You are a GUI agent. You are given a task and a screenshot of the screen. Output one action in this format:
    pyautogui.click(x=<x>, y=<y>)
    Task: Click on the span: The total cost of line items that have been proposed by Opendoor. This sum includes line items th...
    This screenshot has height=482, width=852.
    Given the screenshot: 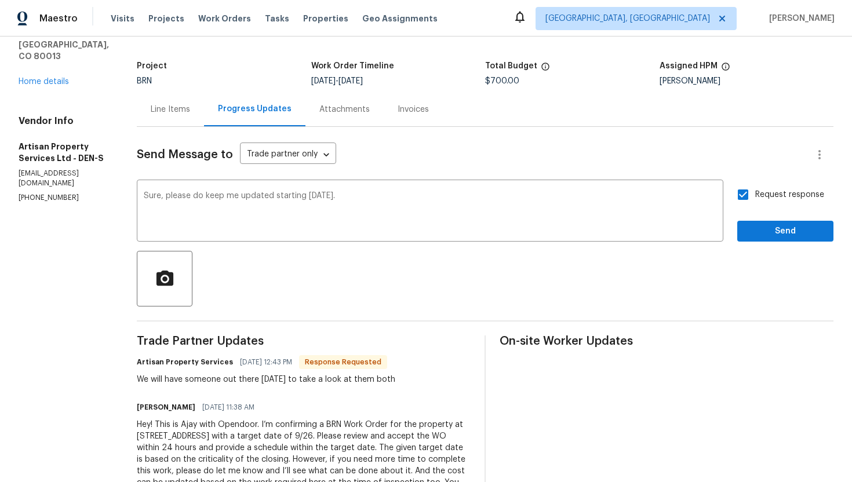 What is the action you would take?
    pyautogui.click(x=545, y=70)
    